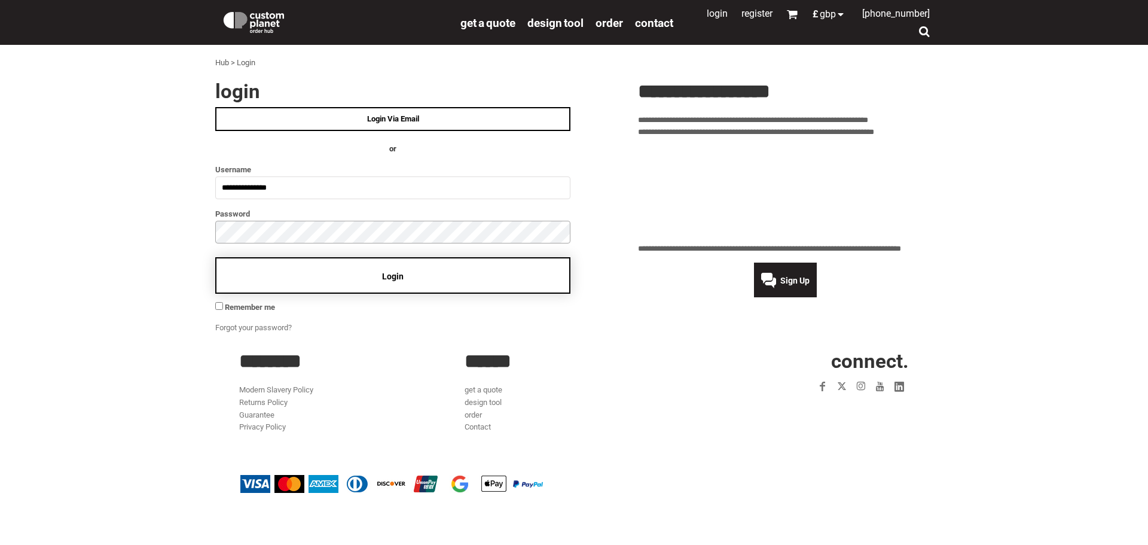 The image size is (1148, 545). I want to click on img: PayPal, so click(528, 484).